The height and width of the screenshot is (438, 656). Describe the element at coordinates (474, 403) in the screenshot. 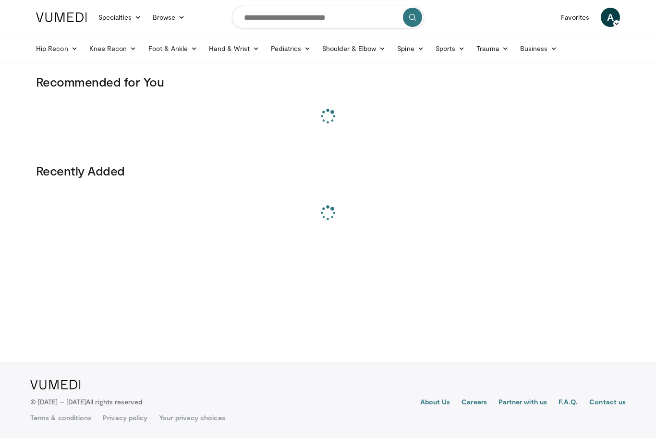

I see `a: Careers` at that location.